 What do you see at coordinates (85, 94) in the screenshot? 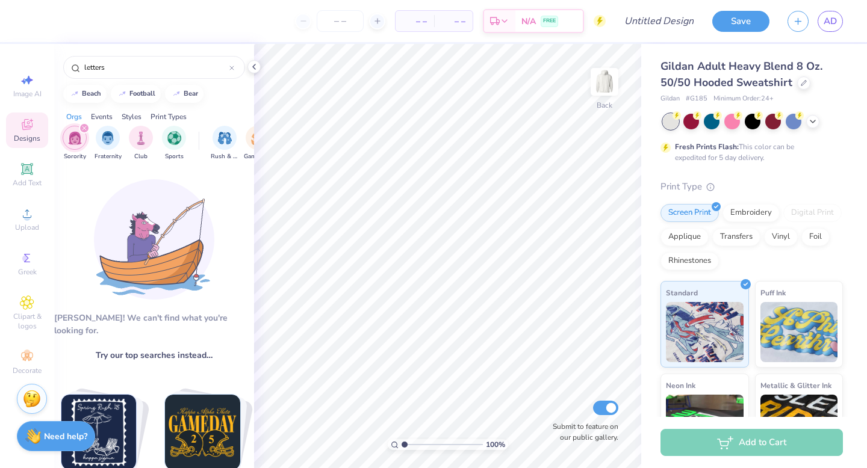
I see `button: beach` at bounding box center [85, 94].